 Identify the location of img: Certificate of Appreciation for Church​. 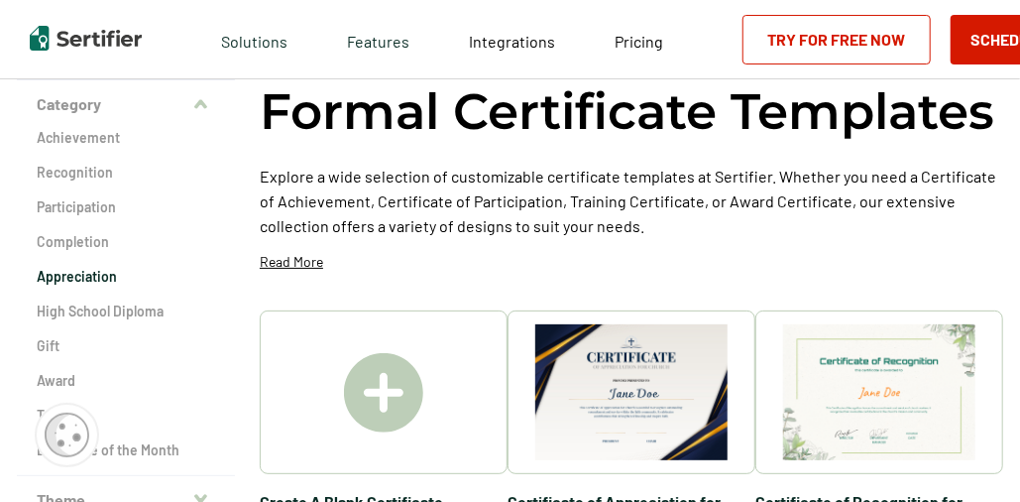
(632, 392).